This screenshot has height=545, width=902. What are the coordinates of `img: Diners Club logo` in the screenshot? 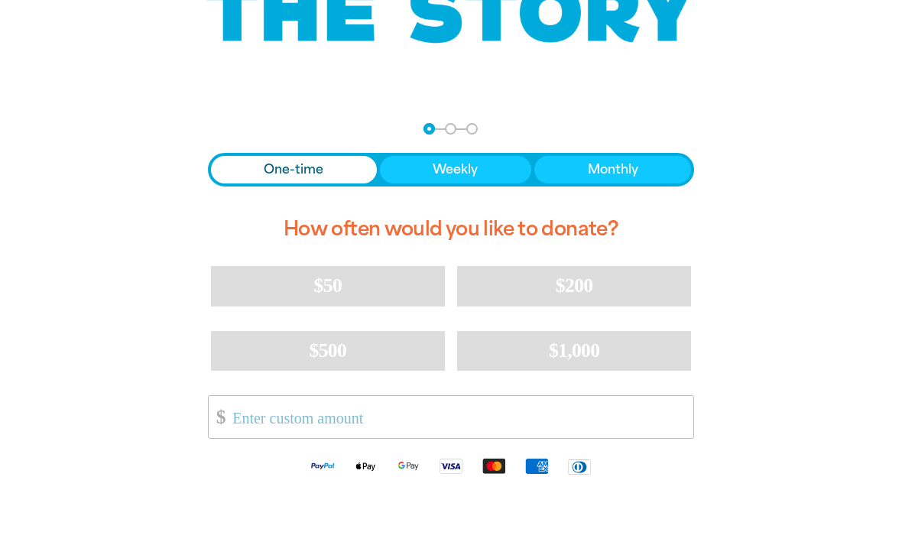 It's located at (580, 466).